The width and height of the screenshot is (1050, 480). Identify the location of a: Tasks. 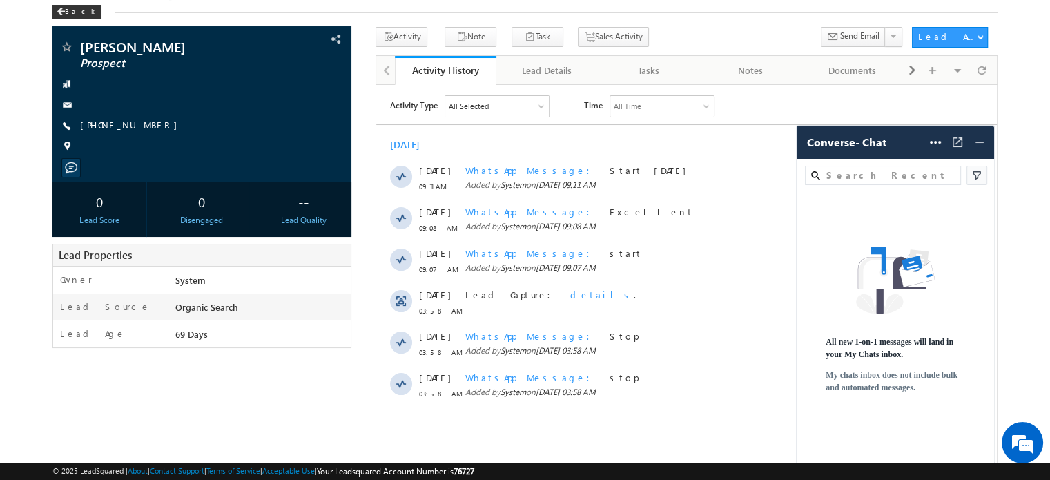
(649, 70).